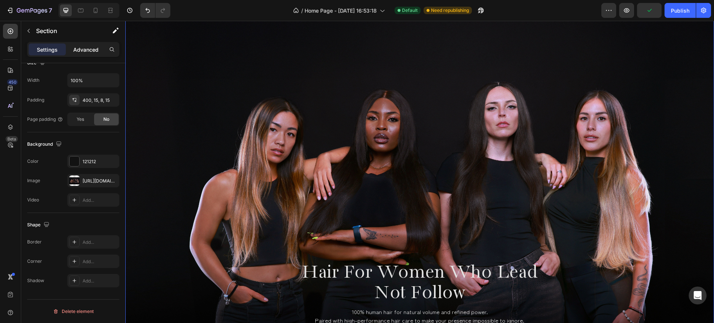  Describe the element at coordinates (450, 10) in the screenshot. I see `span: Need republishing` at that location.